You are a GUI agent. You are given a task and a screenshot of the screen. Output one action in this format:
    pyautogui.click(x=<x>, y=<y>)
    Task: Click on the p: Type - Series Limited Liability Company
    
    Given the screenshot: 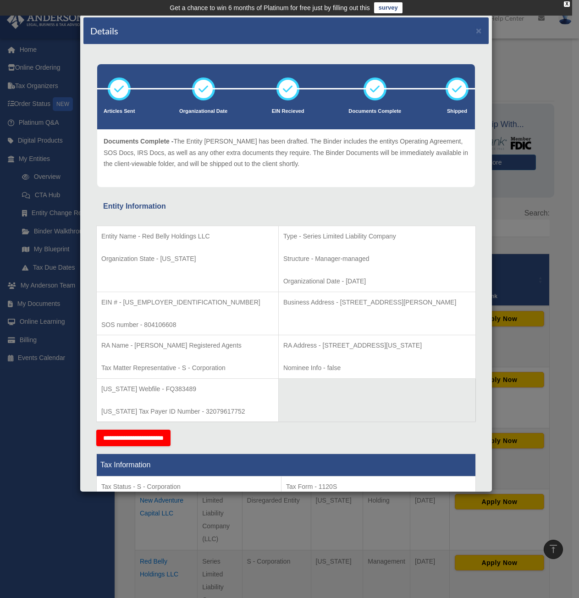 What is the action you would take?
    pyautogui.click(x=377, y=236)
    